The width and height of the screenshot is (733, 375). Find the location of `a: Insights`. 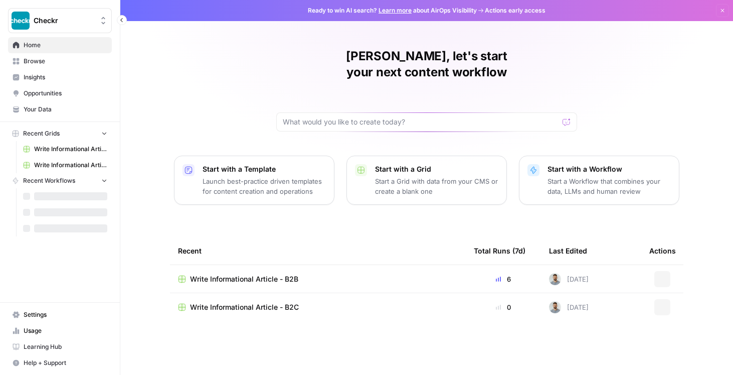

a: Insights is located at coordinates (60, 77).